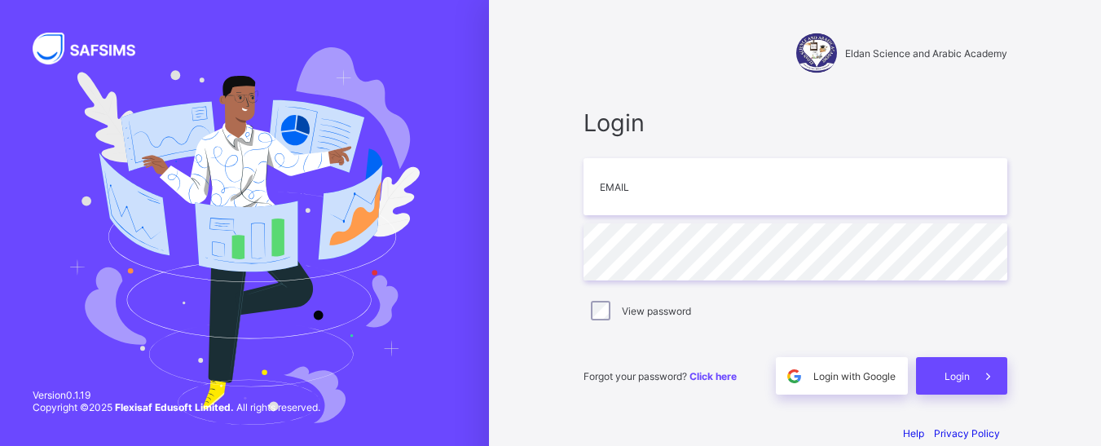 This screenshot has height=446, width=1101. I want to click on label: View password, so click(656, 310).